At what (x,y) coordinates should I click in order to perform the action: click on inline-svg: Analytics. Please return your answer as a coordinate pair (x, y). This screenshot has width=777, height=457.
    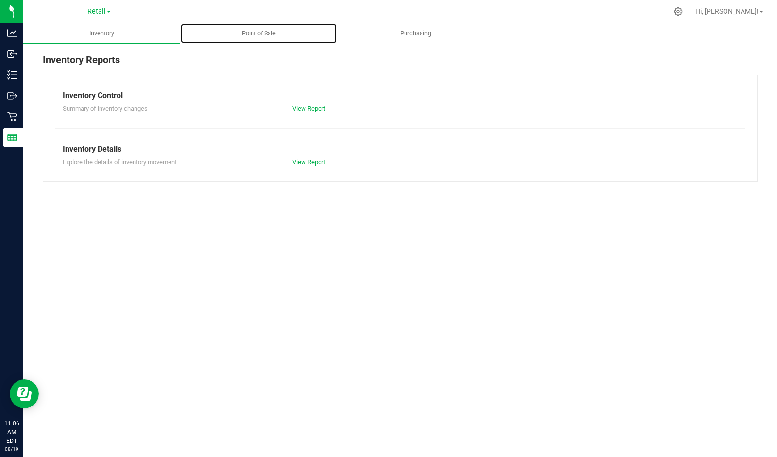
    Looking at the image, I should click on (12, 33).